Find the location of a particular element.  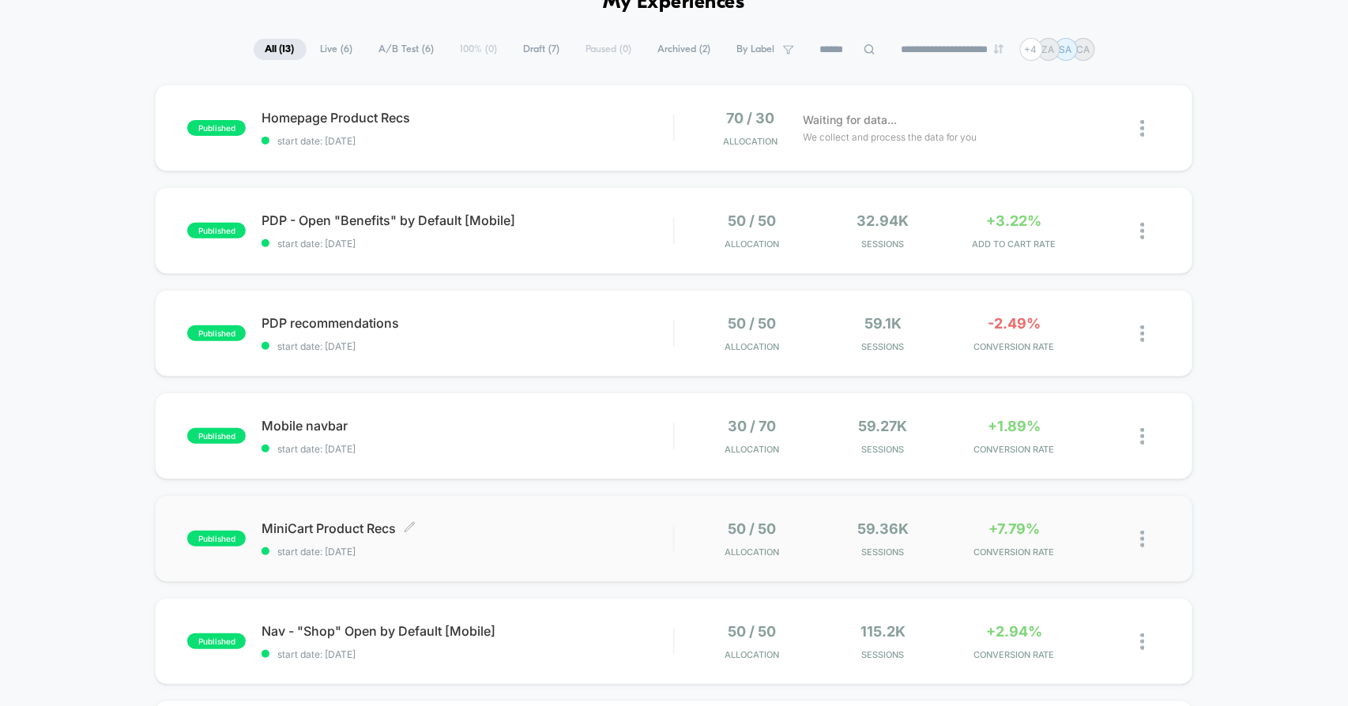

span: We collect and process the data for you is located at coordinates (890, 137).